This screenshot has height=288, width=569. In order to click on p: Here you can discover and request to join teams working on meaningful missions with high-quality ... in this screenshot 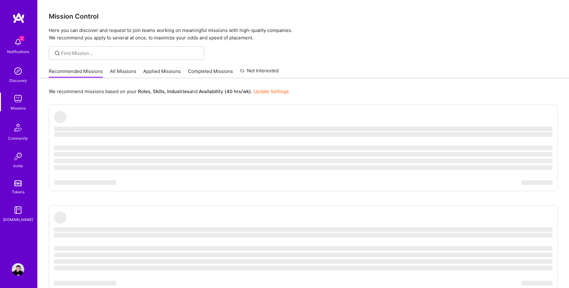, I will do `click(303, 34)`.